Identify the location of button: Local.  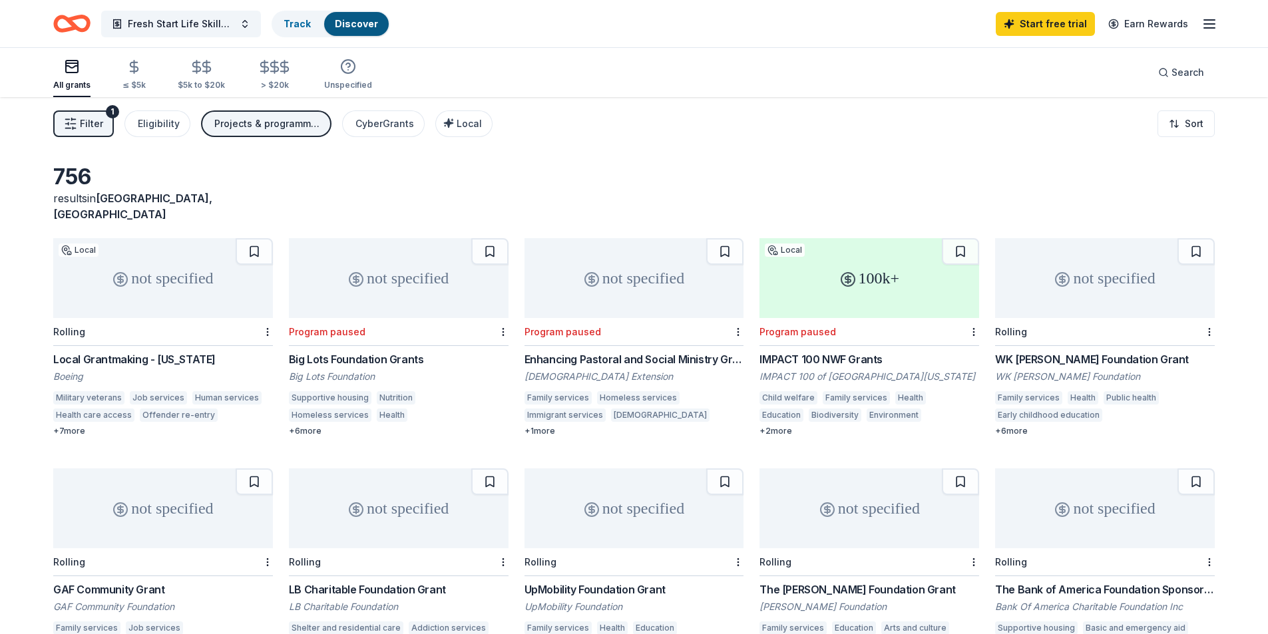
(464, 124).